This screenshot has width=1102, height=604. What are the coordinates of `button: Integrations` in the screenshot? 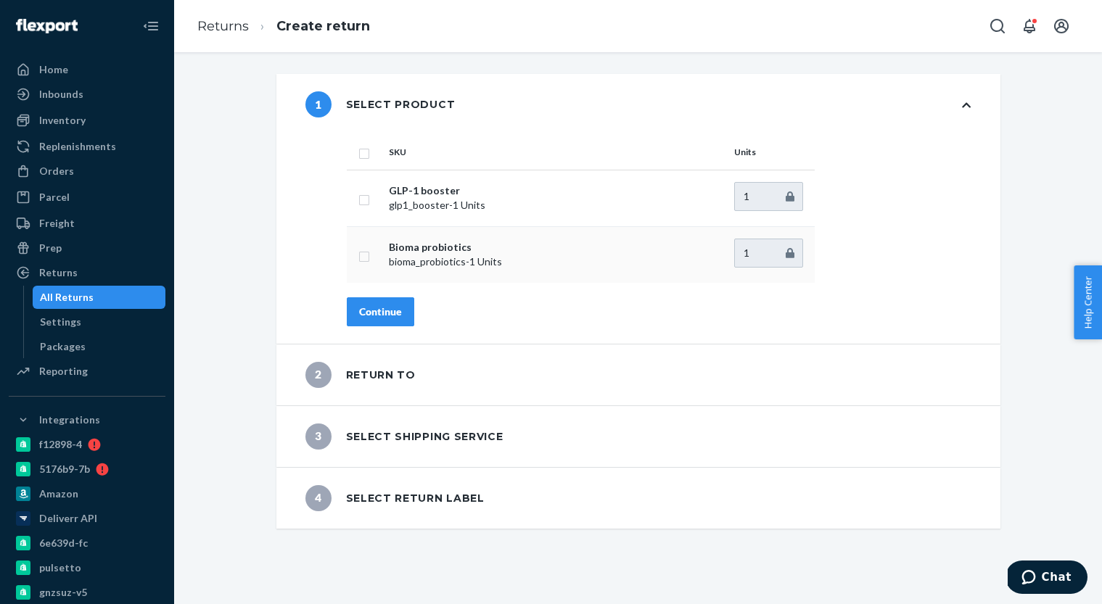 It's located at (87, 420).